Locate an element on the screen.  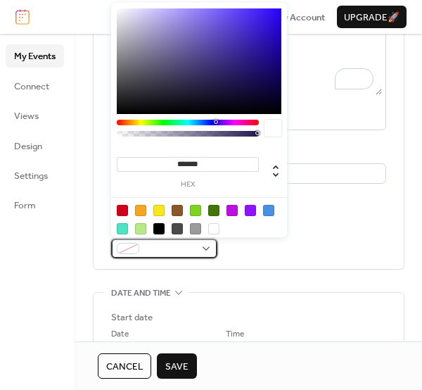
div: #4A90E2 is located at coordinates (269, 210).